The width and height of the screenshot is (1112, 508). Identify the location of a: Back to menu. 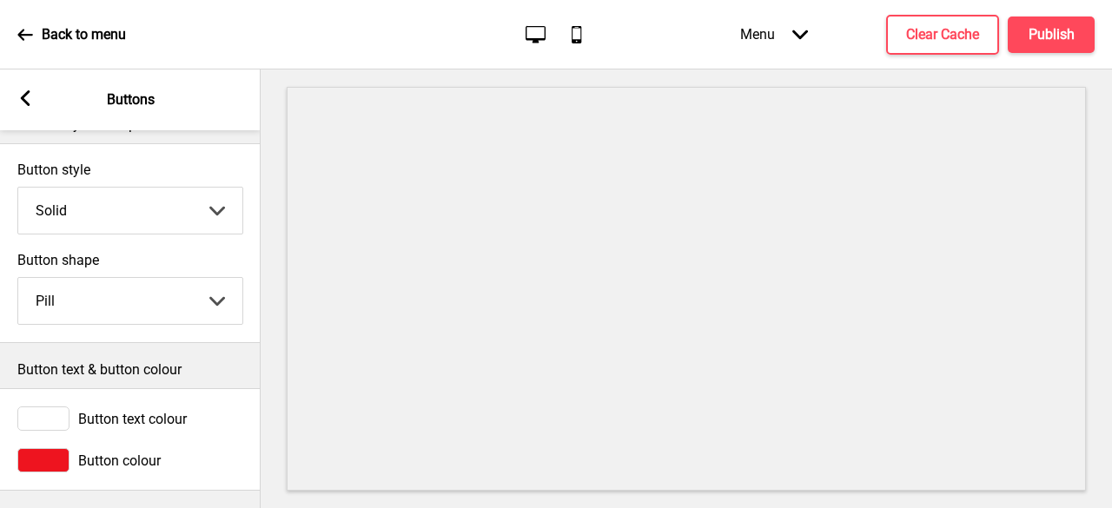
(71, 35).